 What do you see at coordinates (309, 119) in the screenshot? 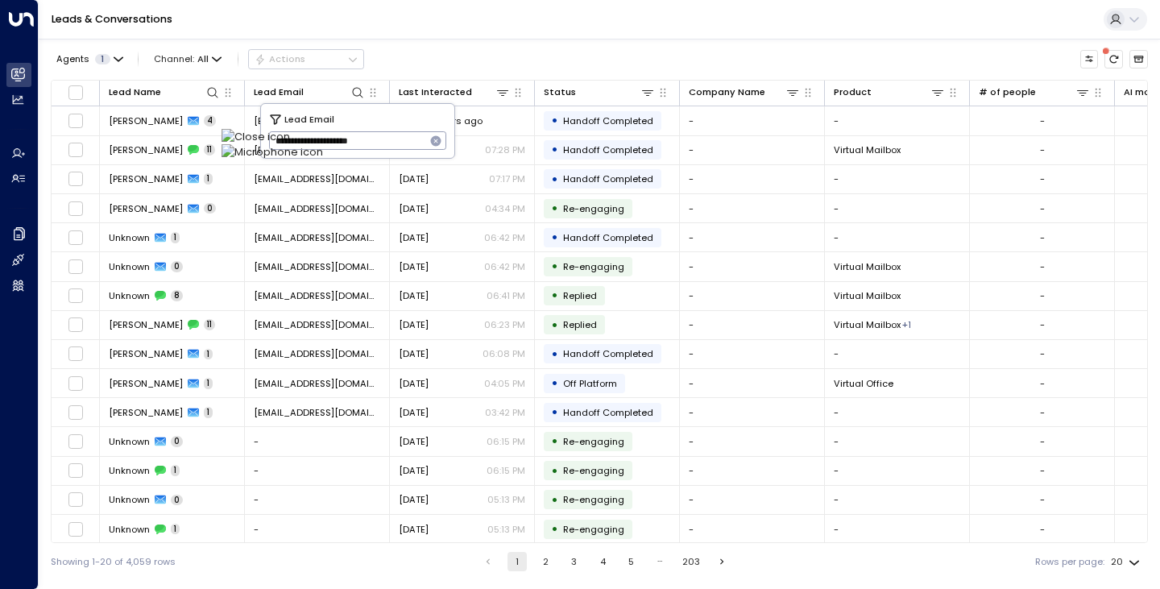
I see `span: Lead Email` at bounding box center [309, 119].